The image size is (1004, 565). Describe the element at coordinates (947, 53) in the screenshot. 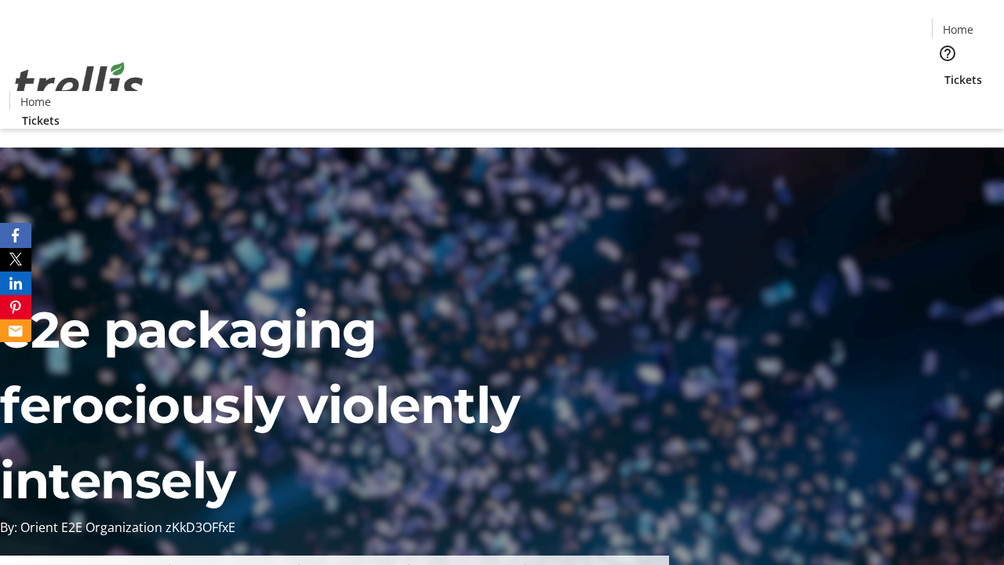

I see `button: Help` at that location.